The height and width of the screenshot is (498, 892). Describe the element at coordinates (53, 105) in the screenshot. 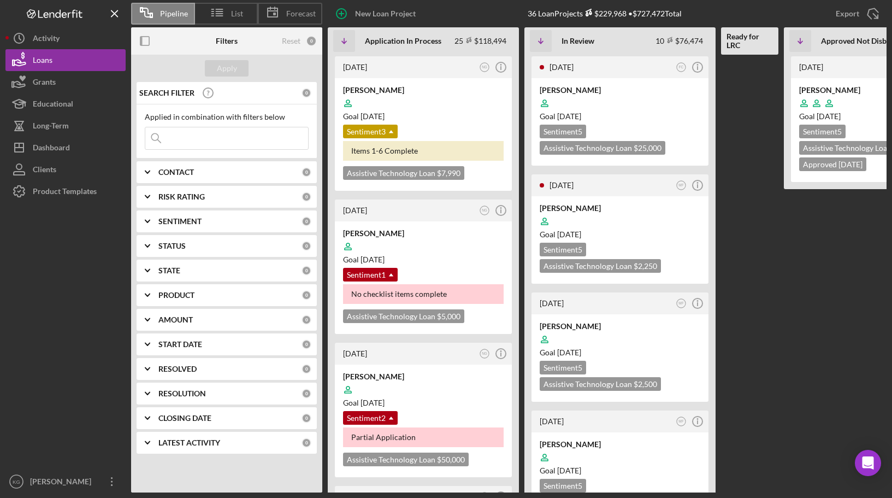

I see `div: Educational` at that location.